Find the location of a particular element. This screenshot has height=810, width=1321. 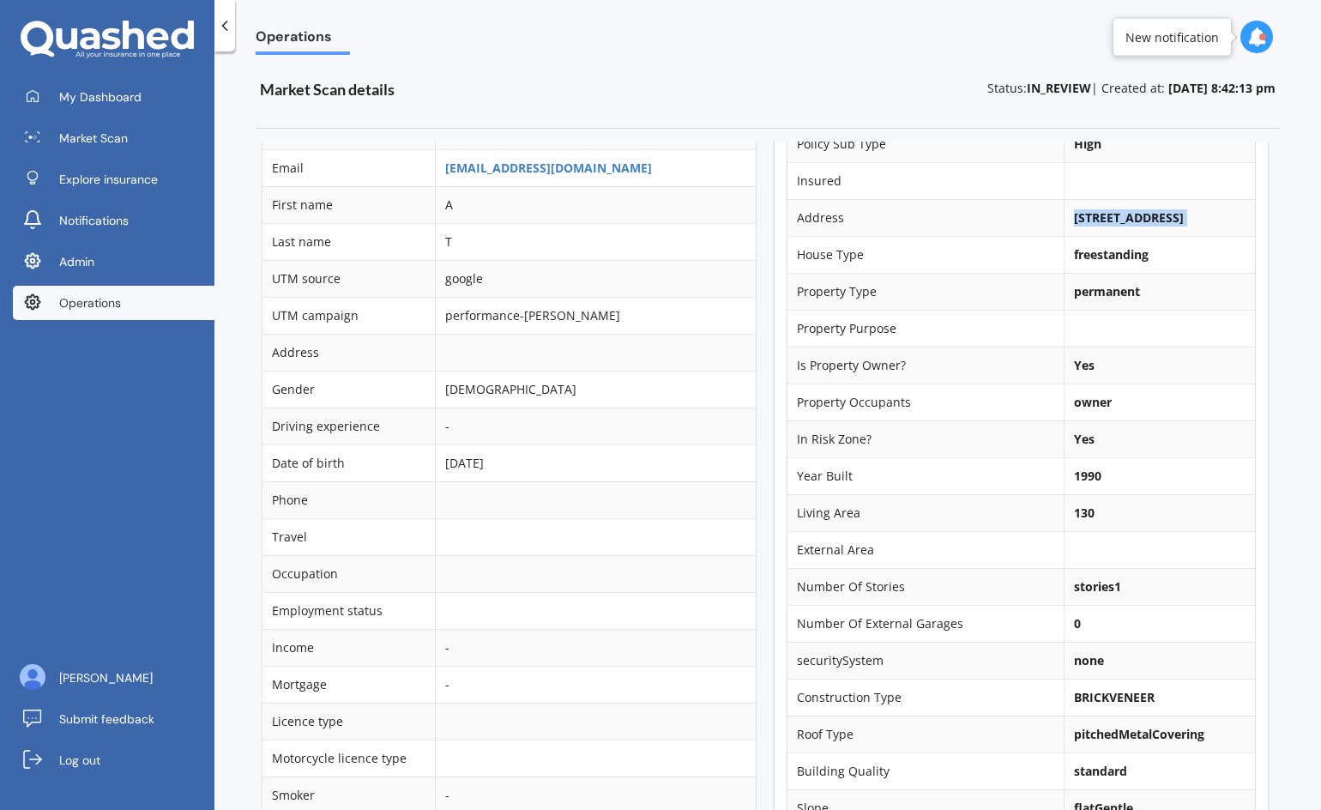

b: 0 is located at coordinates (1077, 623).